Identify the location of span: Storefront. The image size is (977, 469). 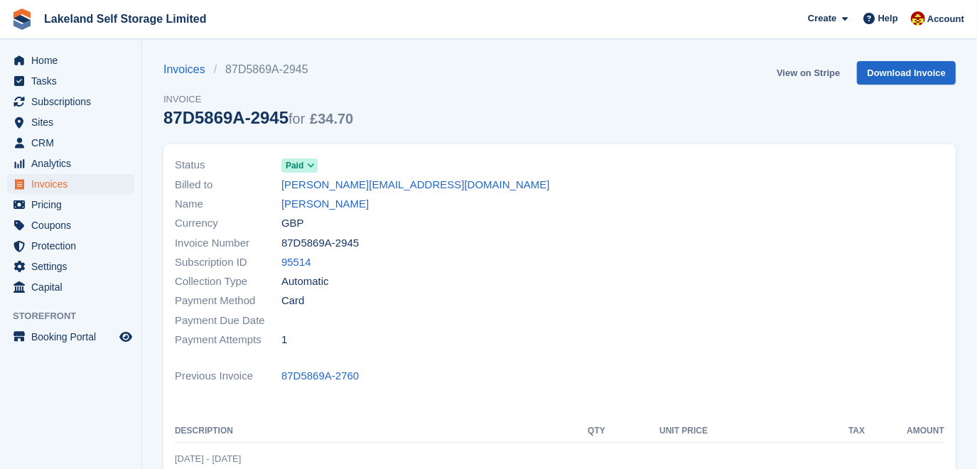
(77, 316).